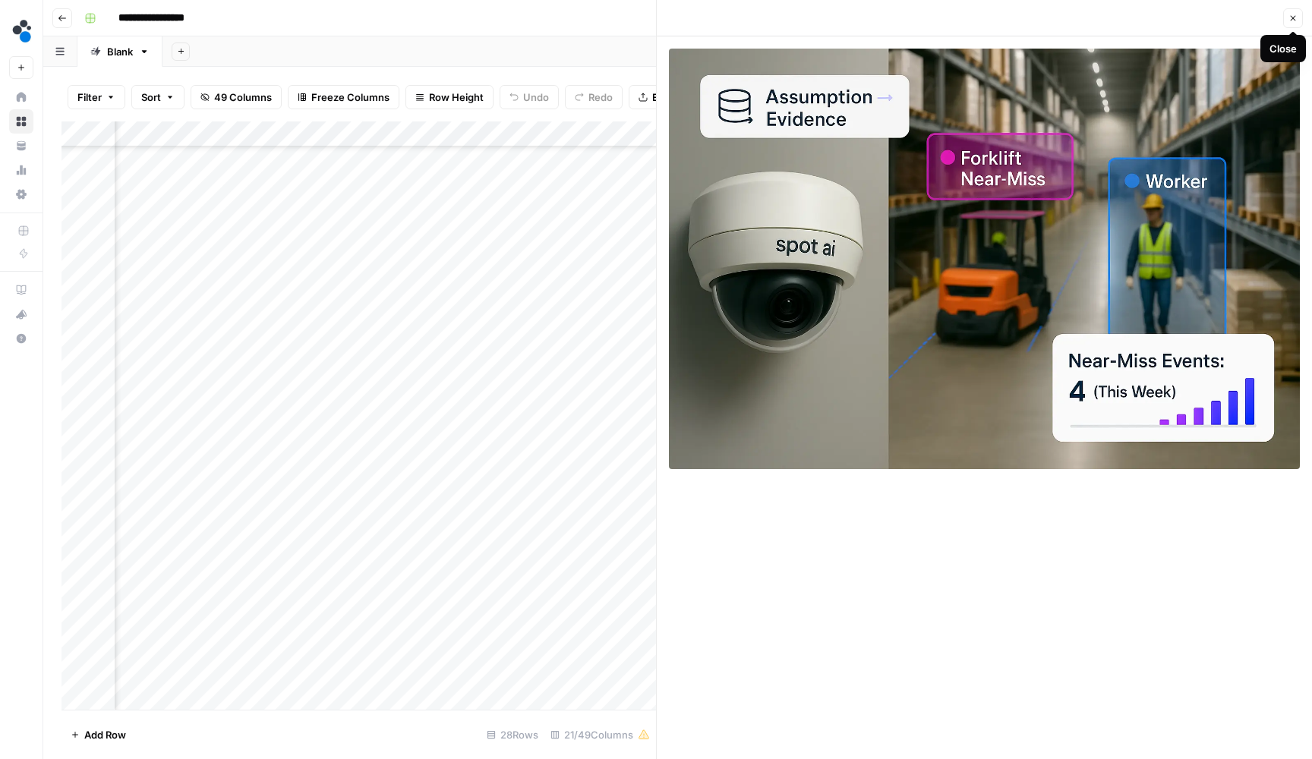 The height and width of the screenshot is (759, 1312). I want to click on button: Add Row, so click(98, 735).